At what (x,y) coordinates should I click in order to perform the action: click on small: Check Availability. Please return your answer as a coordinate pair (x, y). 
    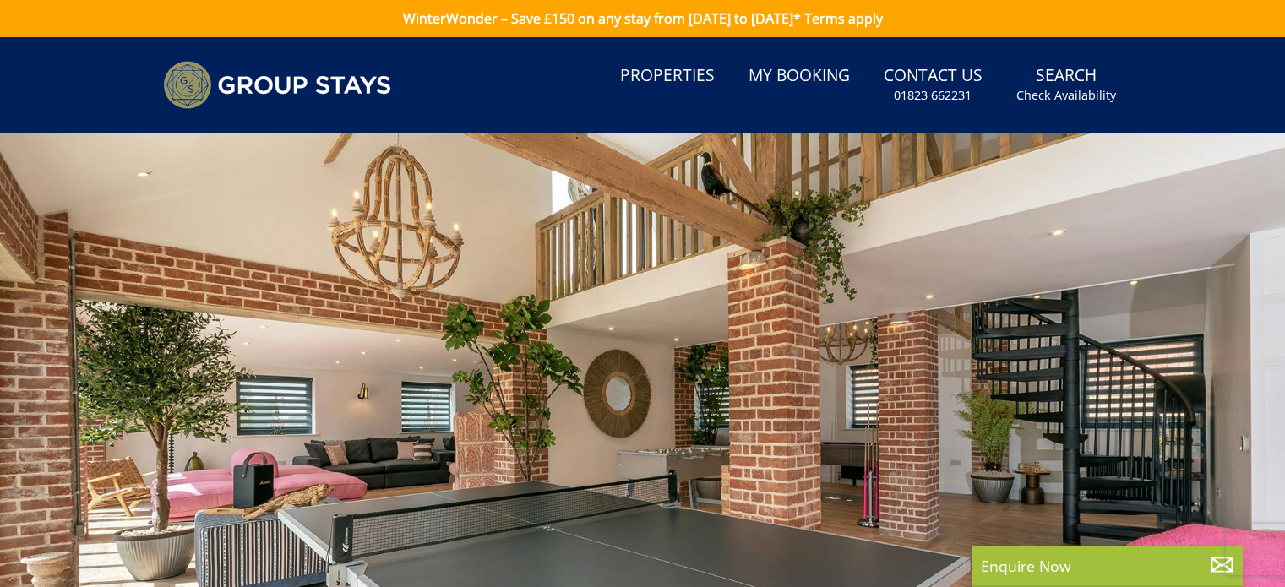
    Looking at the image, I should click on (1066, 95).